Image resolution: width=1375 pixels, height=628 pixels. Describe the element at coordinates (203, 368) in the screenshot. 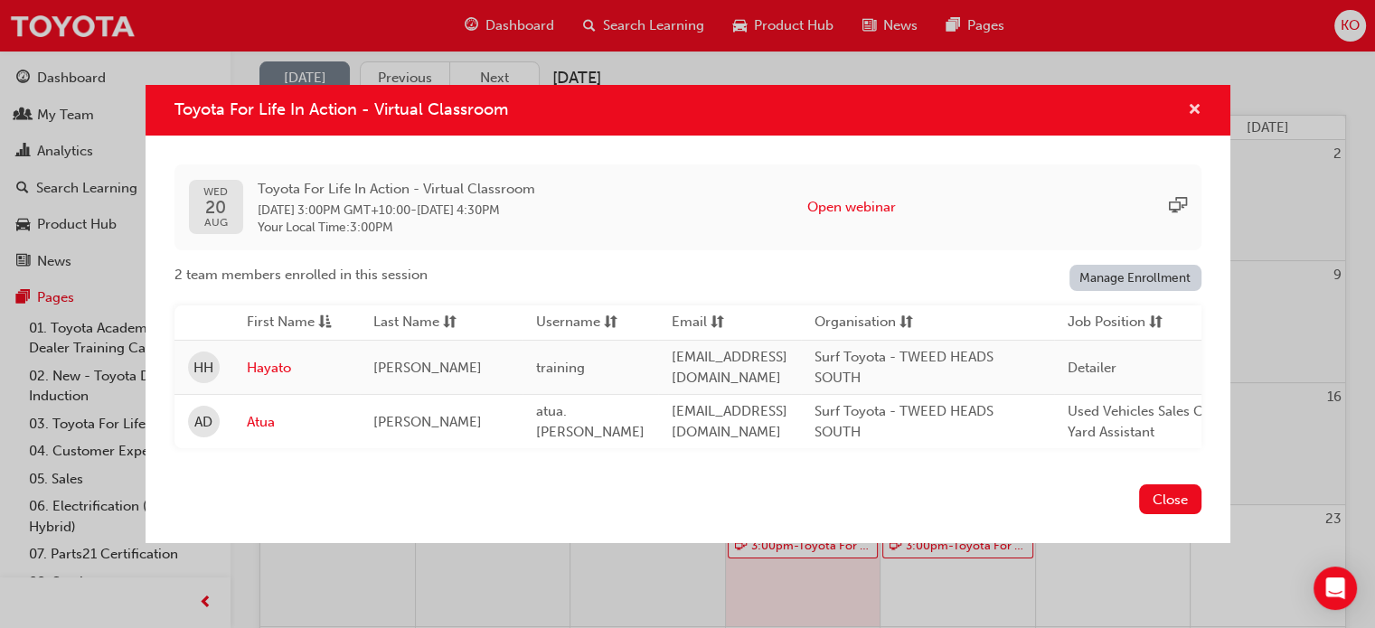

I see `span: HH` at that location.